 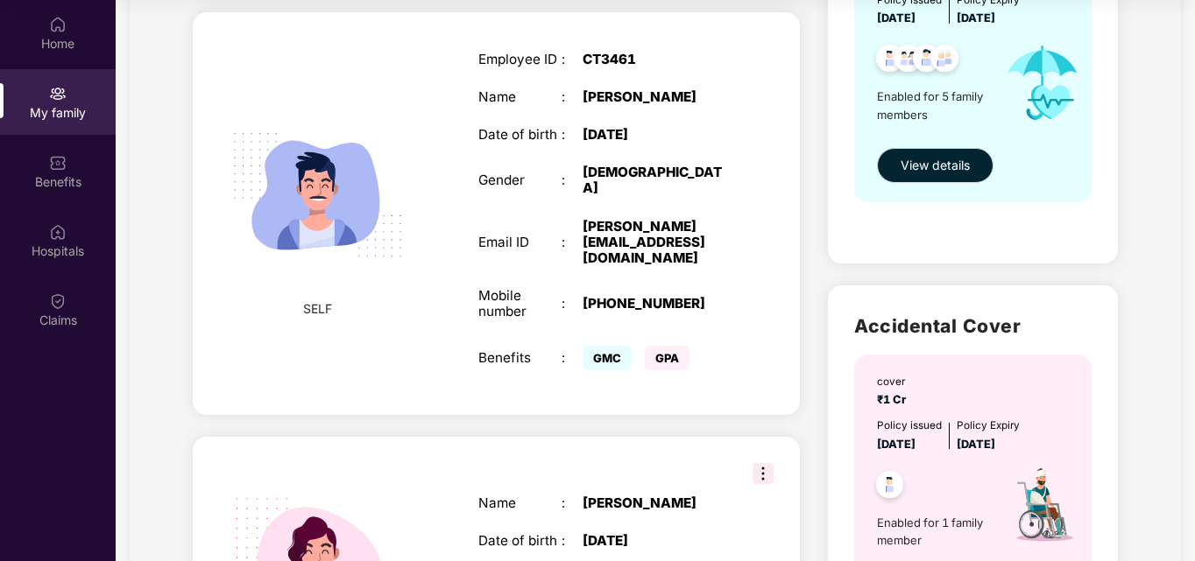 What do you see at coordinates (907, 60) in the screenshot?
I see `img: svg+xml;base64,PHN2ZyB4bWxucz0iaHR0cDovL3d3dy53My5vcmcvMjAwMC9zdmciIHdpZHRoPSI0OC45MTUiIGhlaWdodD...` at bounding box center [907, 60].